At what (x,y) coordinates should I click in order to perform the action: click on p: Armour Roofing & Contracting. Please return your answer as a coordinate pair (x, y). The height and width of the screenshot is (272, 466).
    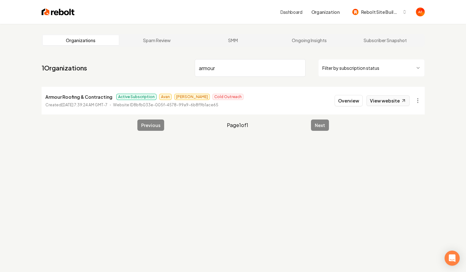
    Looking at the image, I should click on (79, 97).